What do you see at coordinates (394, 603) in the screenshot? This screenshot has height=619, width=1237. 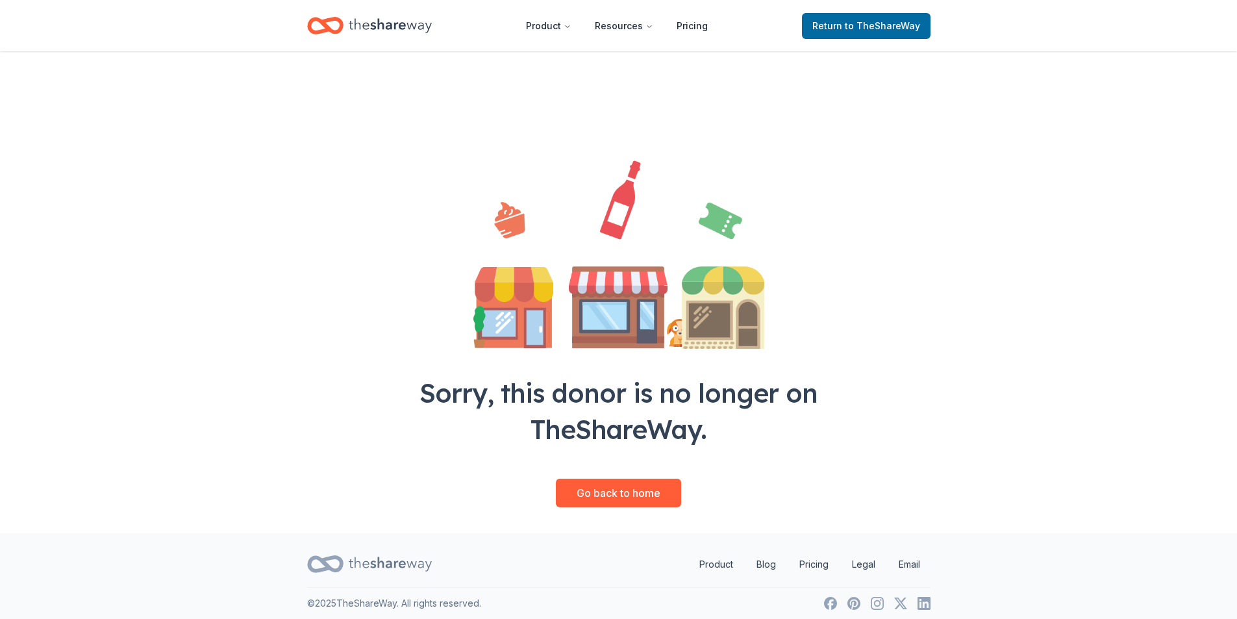 I see `p: © 2025 TheShareWay. All rights reserved.` at bounding box center [394, 603].